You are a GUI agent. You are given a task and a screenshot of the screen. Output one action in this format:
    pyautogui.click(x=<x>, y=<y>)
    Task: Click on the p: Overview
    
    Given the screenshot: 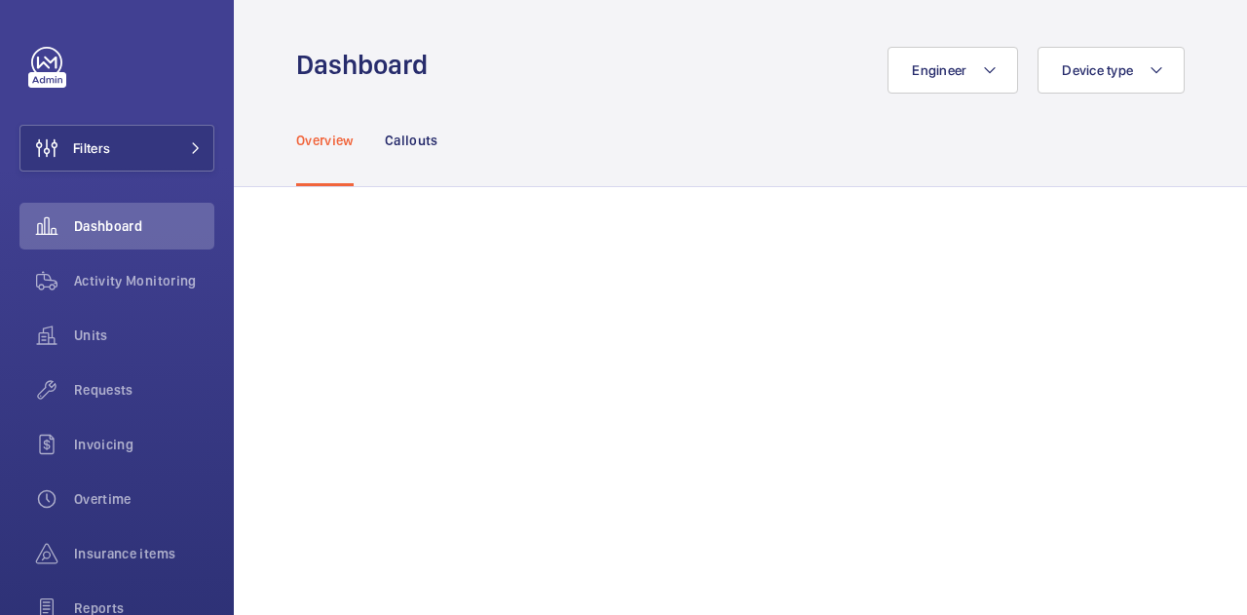 What is the action you would take?
    pyautogui.click(x=324, y=140)
    